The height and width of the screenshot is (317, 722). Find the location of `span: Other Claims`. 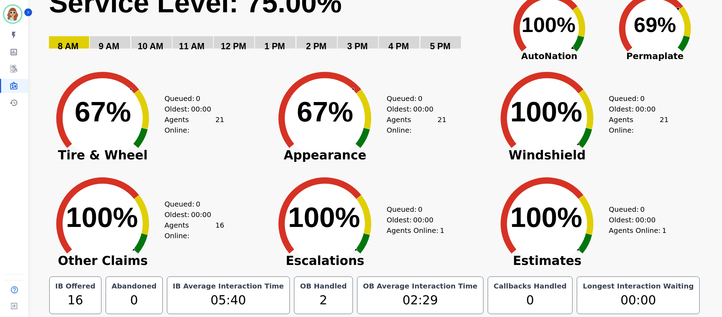

span: Other Claims is located at coordinates (103, 261).